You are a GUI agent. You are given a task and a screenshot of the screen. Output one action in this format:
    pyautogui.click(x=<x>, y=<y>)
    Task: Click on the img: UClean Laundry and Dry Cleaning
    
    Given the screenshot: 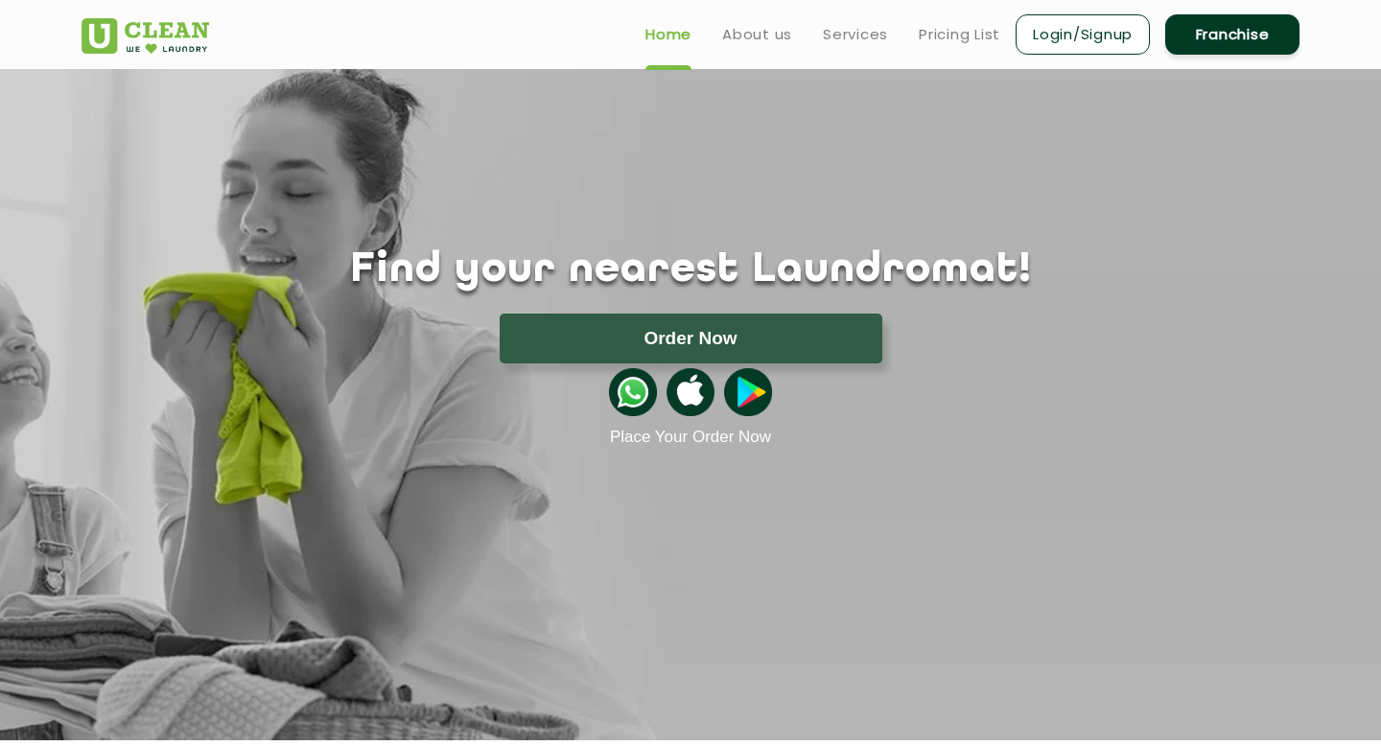 What is the action you would take?
    pyautogui.click(x=145, y=35)
    